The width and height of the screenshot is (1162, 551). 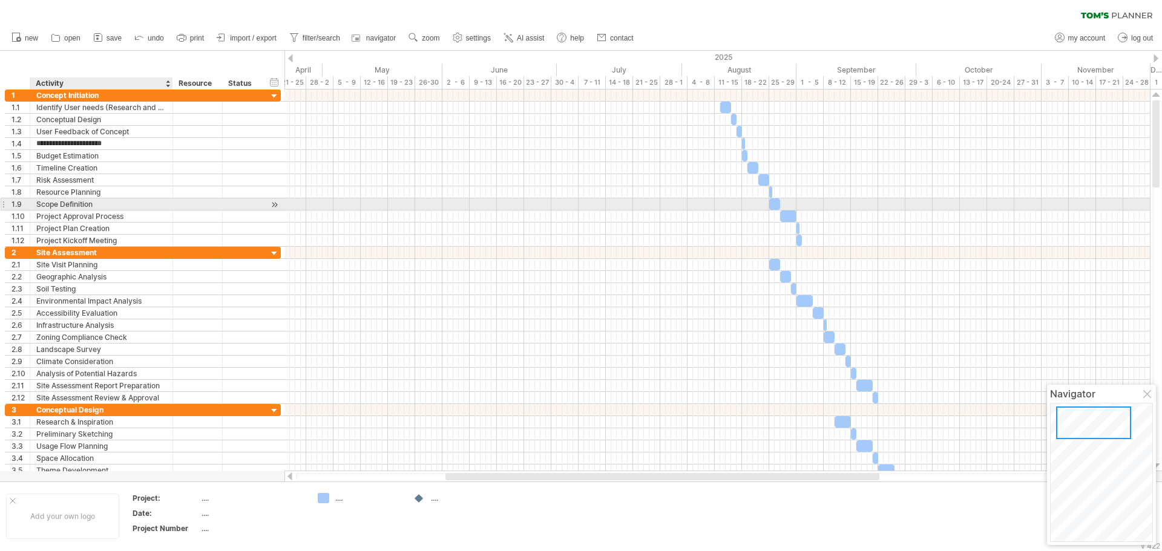 I want to click on div: 2.8, so click(x=21, y=349).